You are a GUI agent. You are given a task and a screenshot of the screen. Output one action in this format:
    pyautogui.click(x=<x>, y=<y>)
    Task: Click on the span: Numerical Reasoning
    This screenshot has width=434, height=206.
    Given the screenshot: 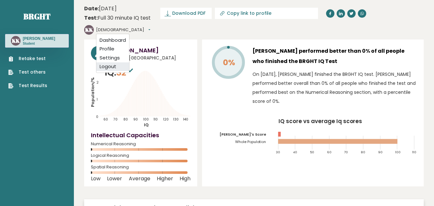 What is the action you would take?
    pyautogui.click(x=141, y=144)
    